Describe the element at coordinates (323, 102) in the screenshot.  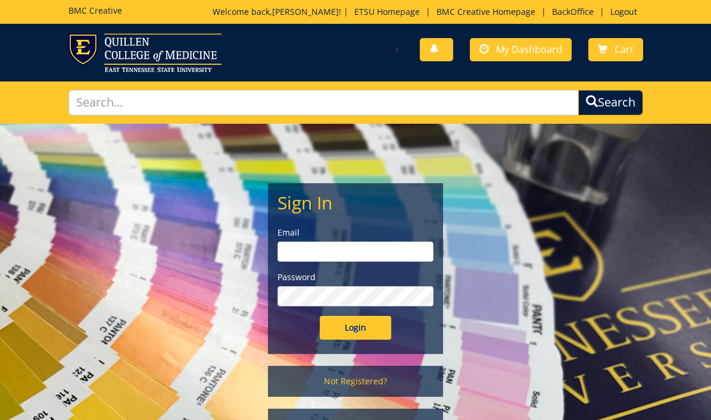
I see `input: Search...` at that location.